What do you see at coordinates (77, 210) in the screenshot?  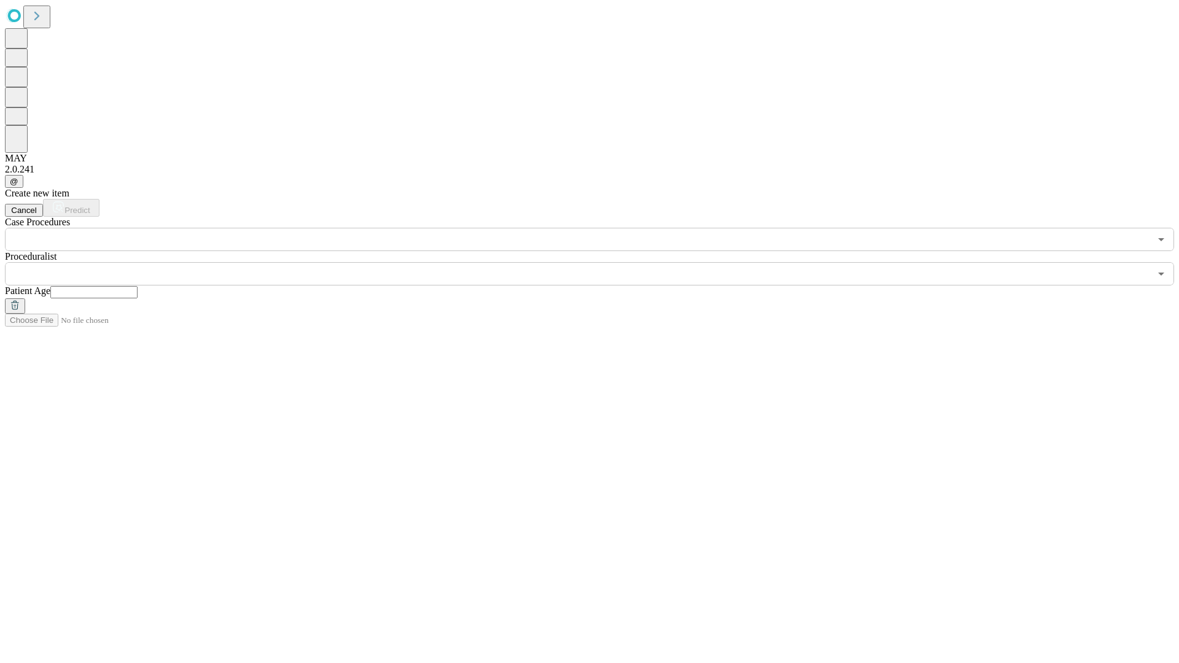 I see `span: Predict` at bounding box center [77, 210].